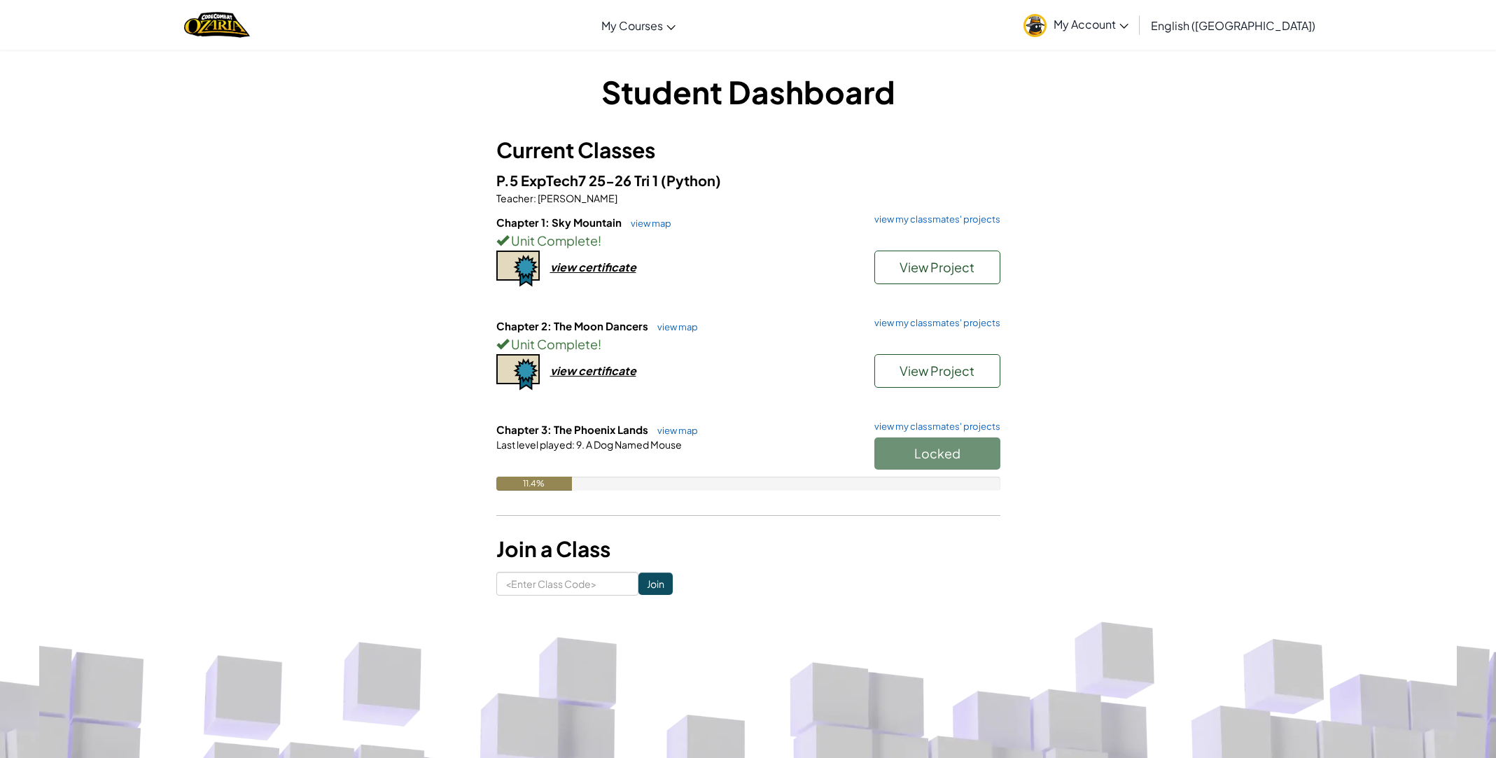 The width and height of the screenshot is (1496, 758). What do you see at coordinates (638, 25) in the screenshot?
I see `a: My Courses` at bounding box center [638, 25].